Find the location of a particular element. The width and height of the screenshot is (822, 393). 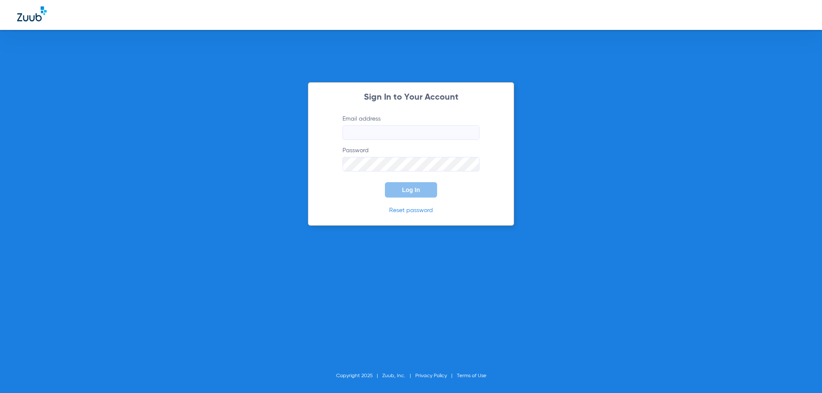

a: Privacy Policy is located at coordinates (431, 376).